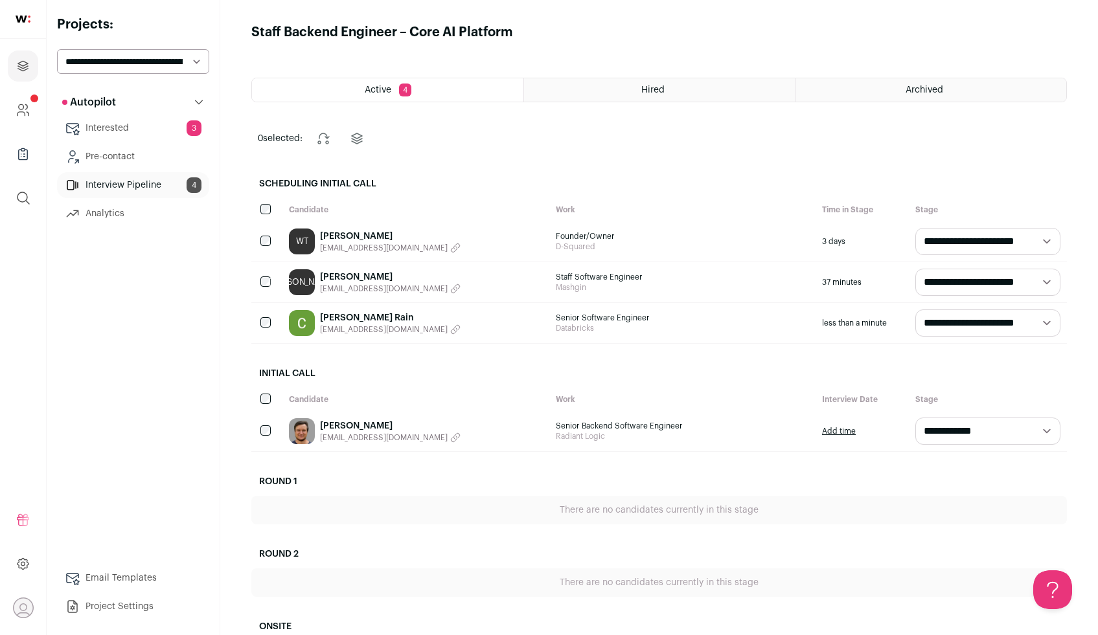  What do you see at coordinates (862, 210) in the screenshot?
I see `div: Time in Stage` at bounding box center [862, 210].